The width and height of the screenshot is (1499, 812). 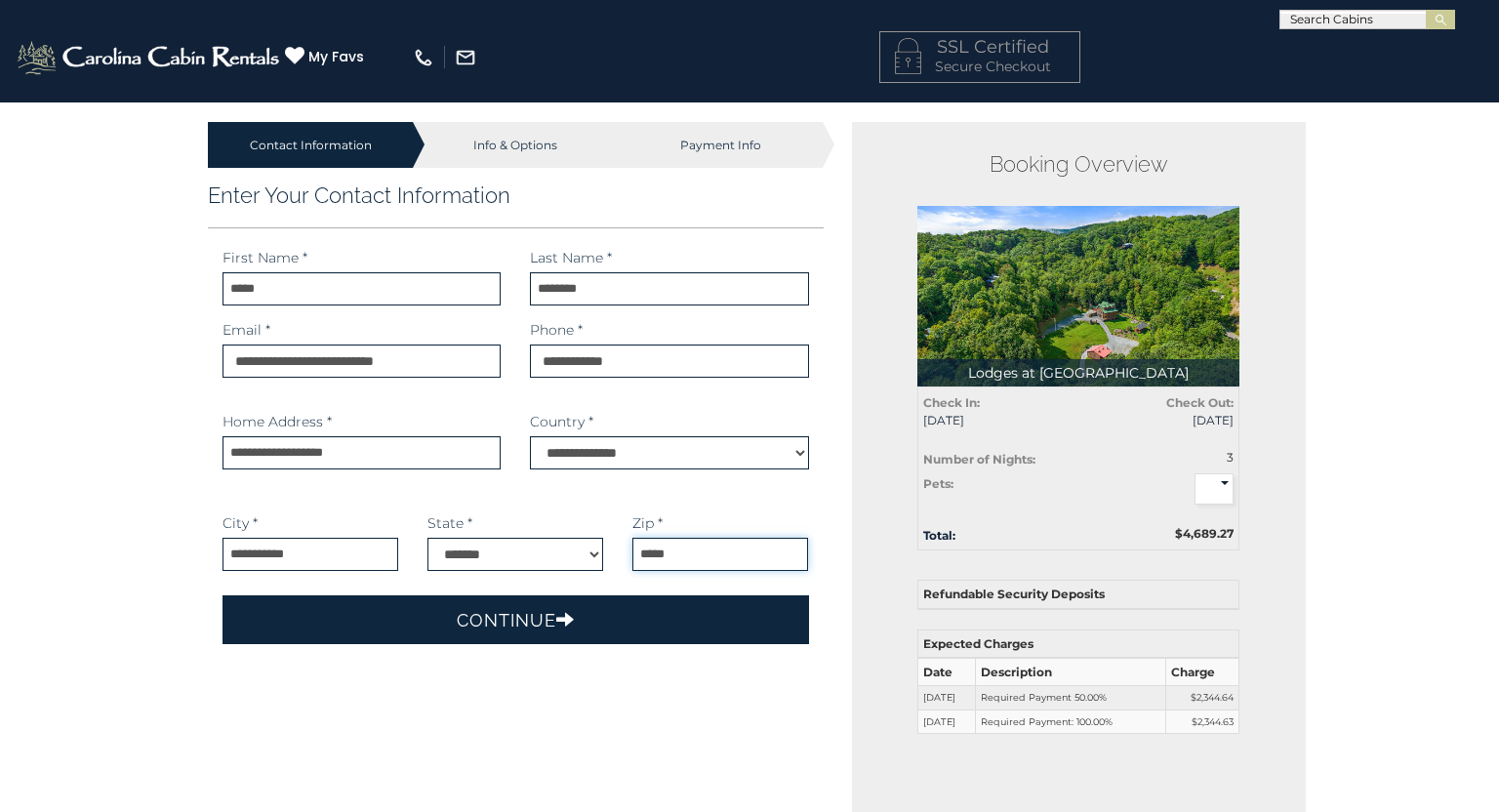 What do you see at coordinates (466, 58) in the screenshot?
I see `img: mail-regular-white.png` at bounding box center [466, 58].